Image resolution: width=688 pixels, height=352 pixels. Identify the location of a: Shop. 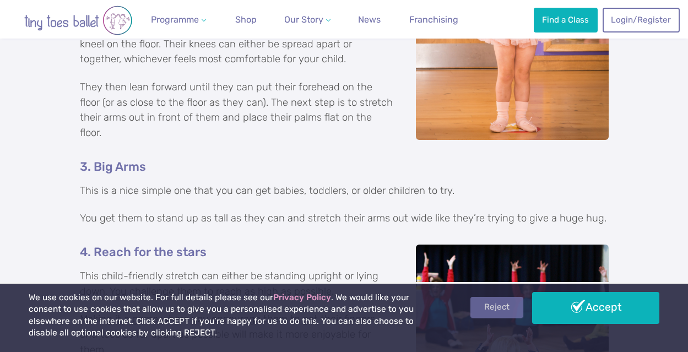
(246, 20).